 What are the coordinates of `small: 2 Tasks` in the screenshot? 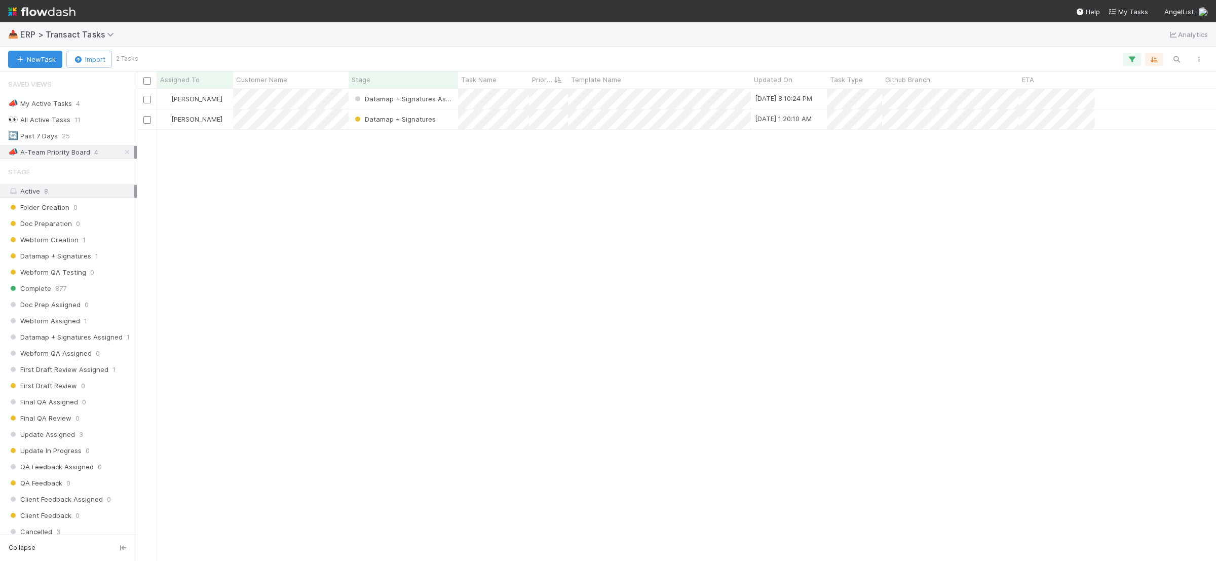 It's located at (127, 59).